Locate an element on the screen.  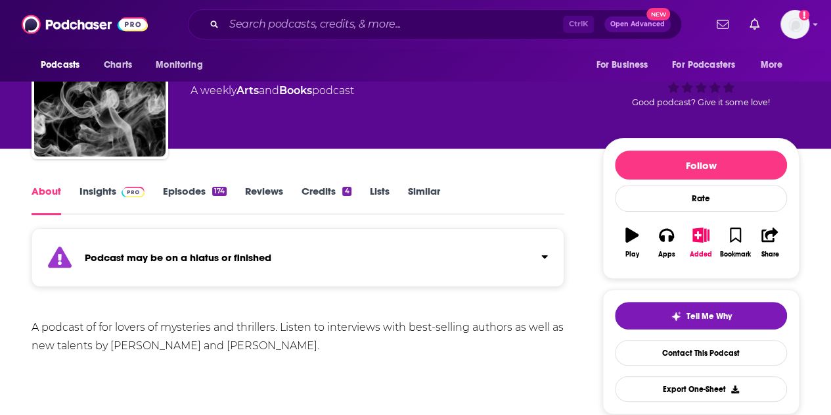
span: For Podcasters is located at coordinates (704, 65).